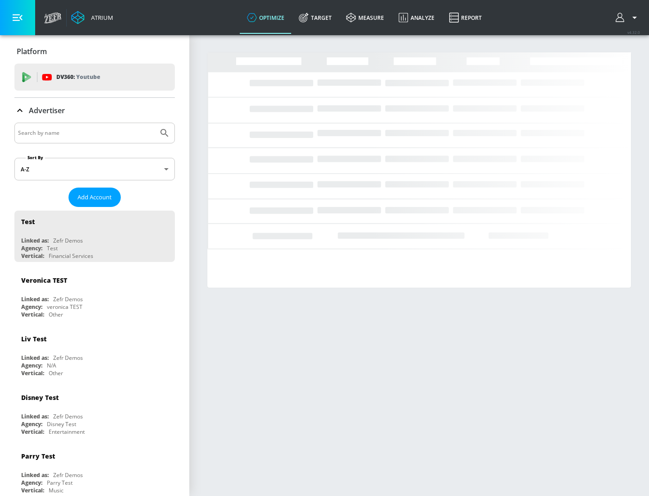 The height and width of the screenshot is (496, 649). I want to click on div: Music, so click(56, 490).